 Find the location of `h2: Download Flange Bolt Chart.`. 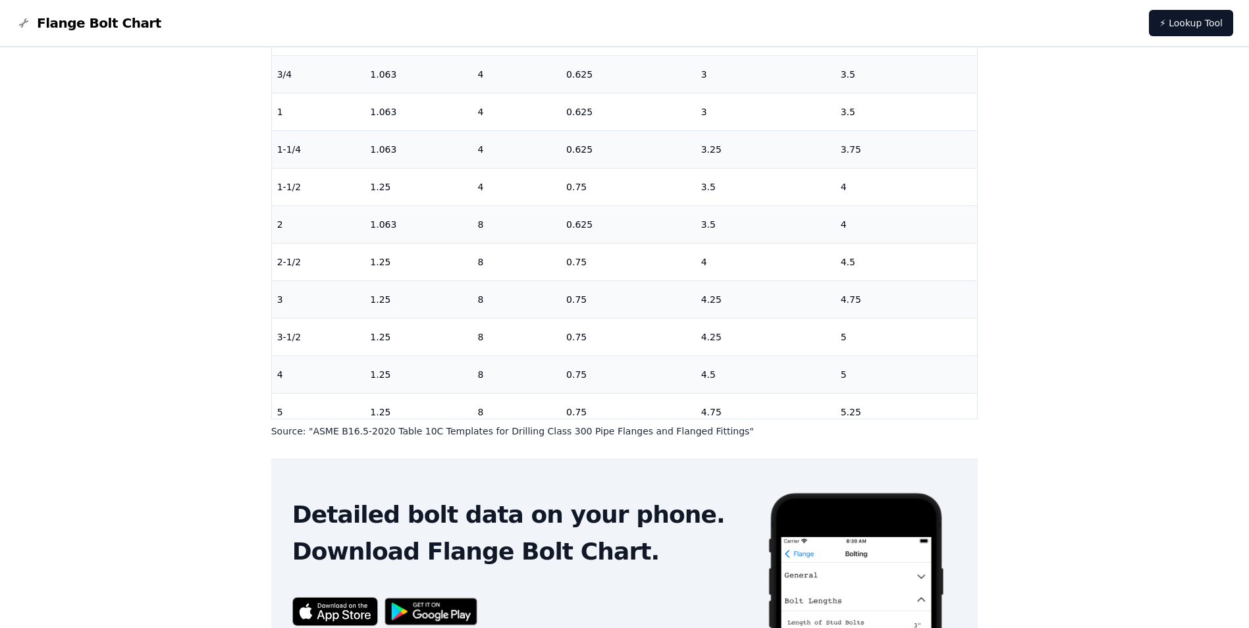

h2: Download Flange Bolt Chart. is located at coordinates (519, 552).